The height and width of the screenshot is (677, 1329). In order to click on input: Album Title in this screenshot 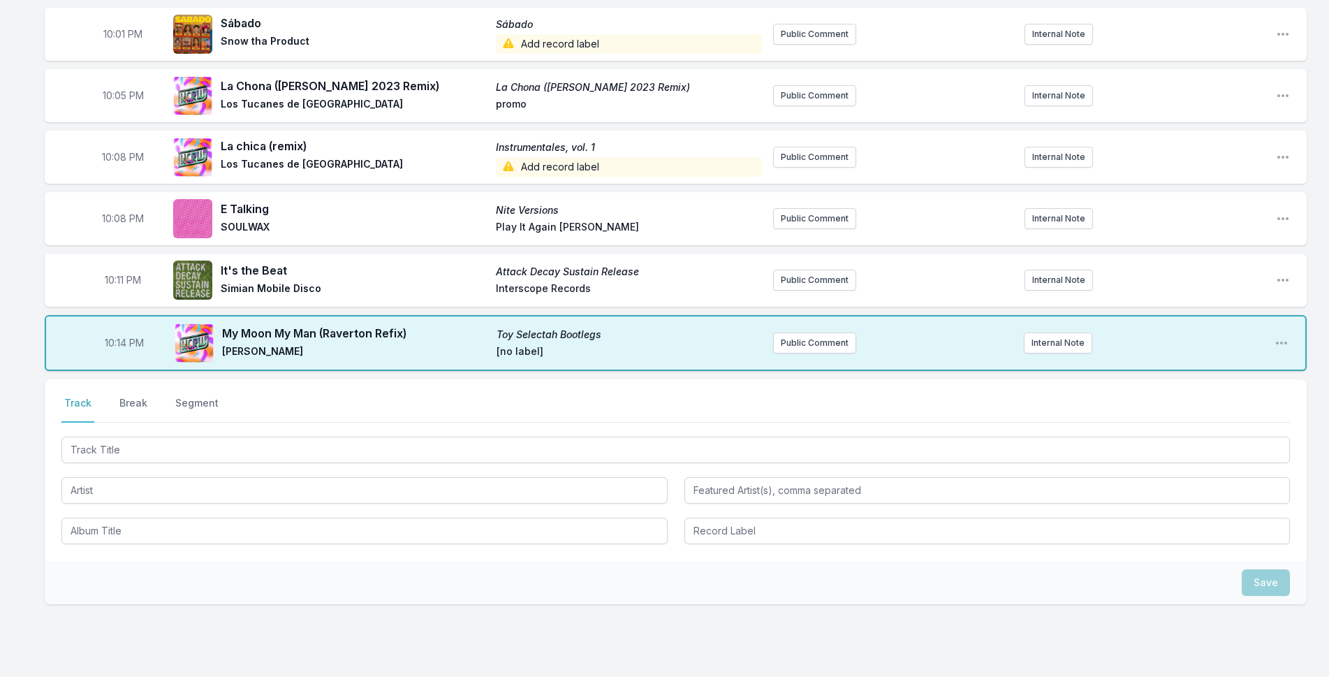, I will do `click(365, 531)`.